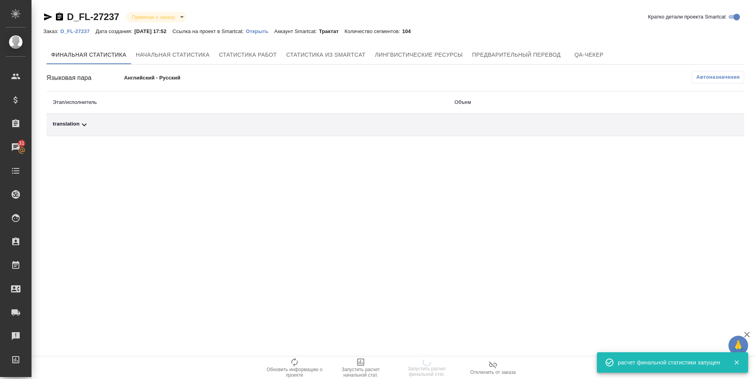  Describe the element at coordinates (52, 31) in the screenshot. I see `p: Заказ:` at that location.